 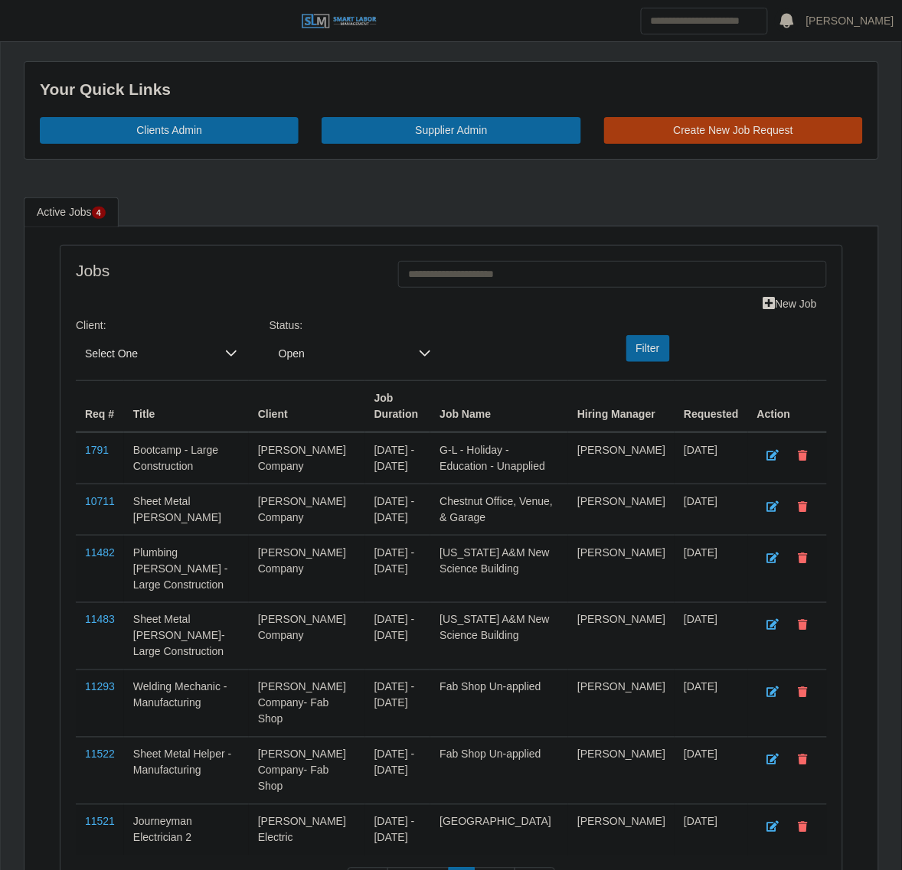 I want to click on span: Pending Jobs, so click(x=99, y=213).